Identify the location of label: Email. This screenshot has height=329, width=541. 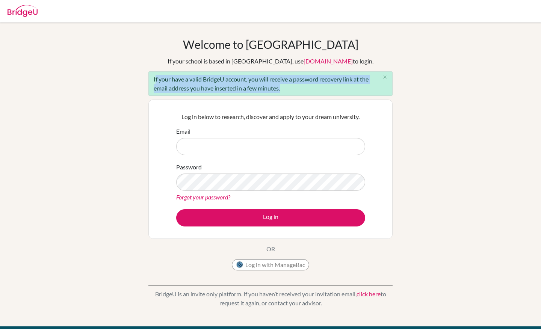
(184, 132).